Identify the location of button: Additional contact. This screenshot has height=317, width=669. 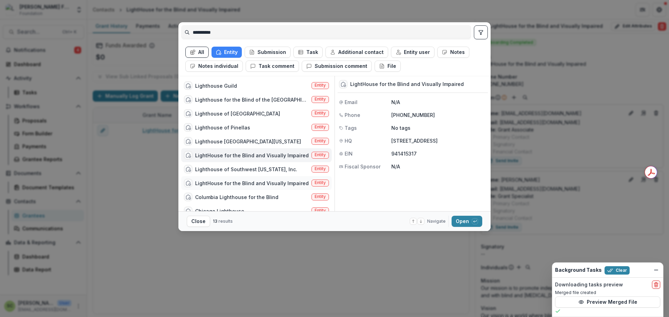
(357, 52).